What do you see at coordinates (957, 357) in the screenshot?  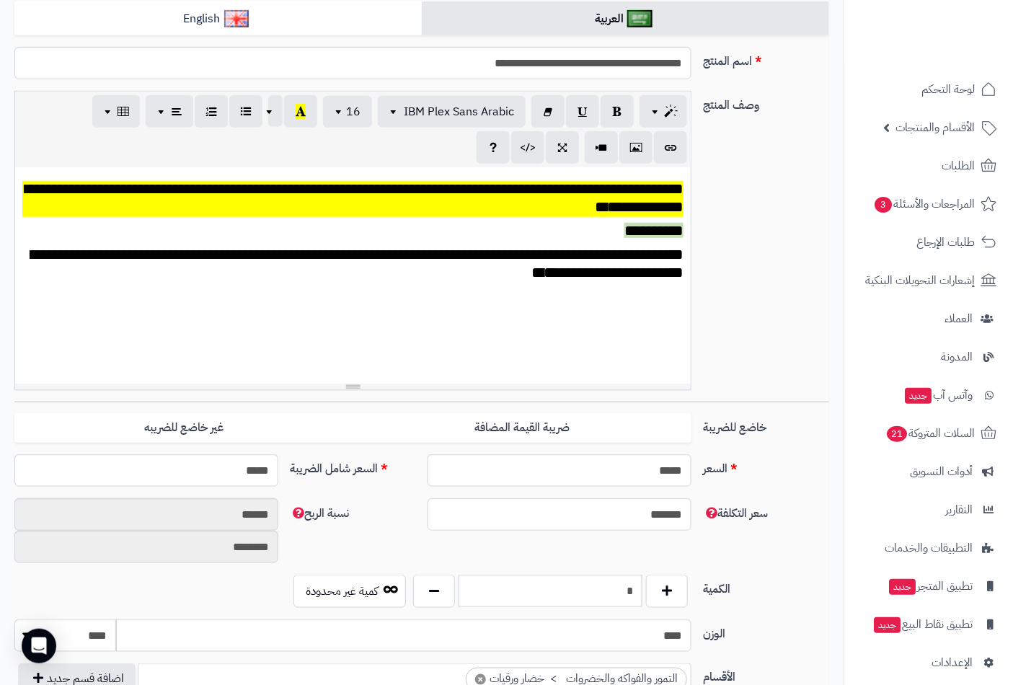 I see `span: المدونة` at bounding box center [957, 357].